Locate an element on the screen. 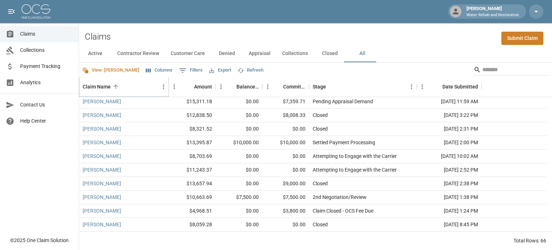 Image resolution: width=552 pixels, height=250 pixels. div: Claim Closed - OCS Fee Due is located at coordinates (343, 210).